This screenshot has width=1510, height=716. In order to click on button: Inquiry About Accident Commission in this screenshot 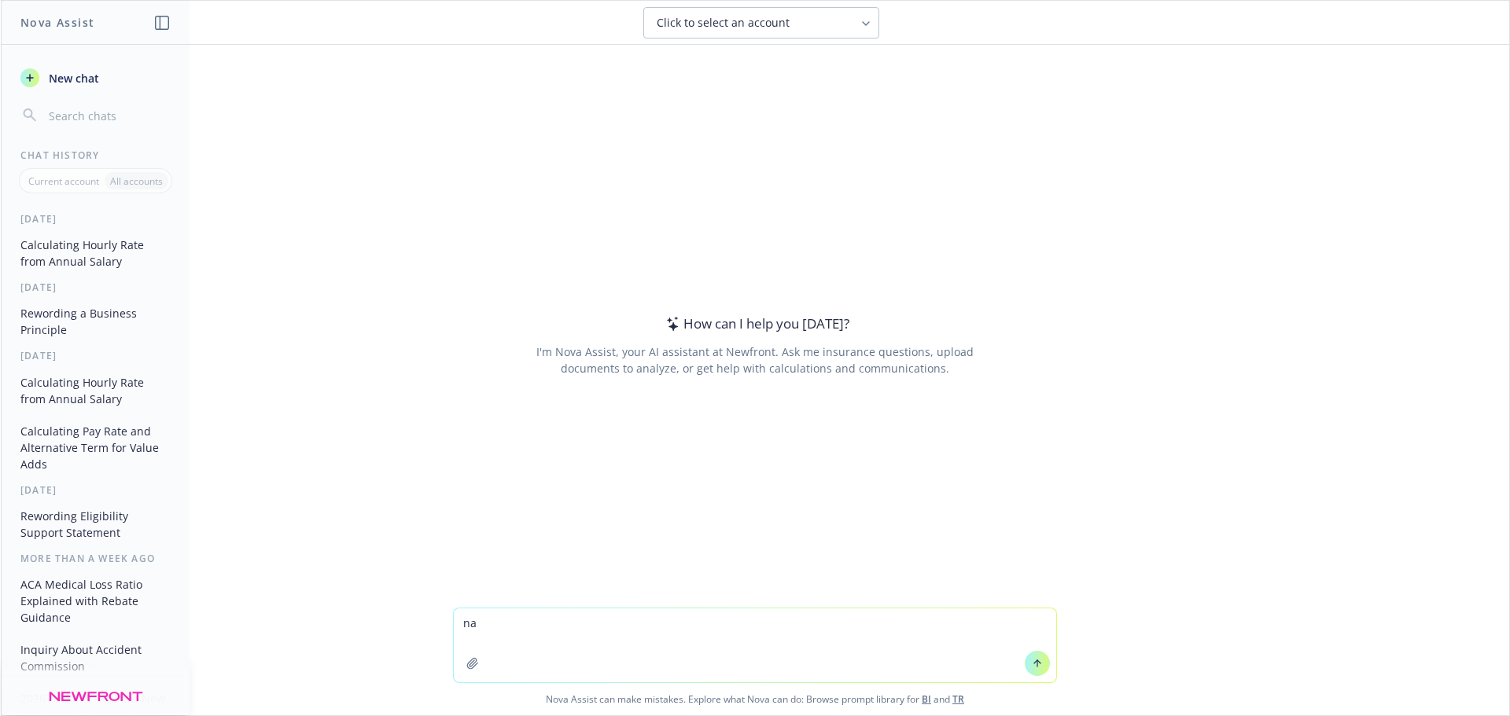, I will do `click(95, 658)`.